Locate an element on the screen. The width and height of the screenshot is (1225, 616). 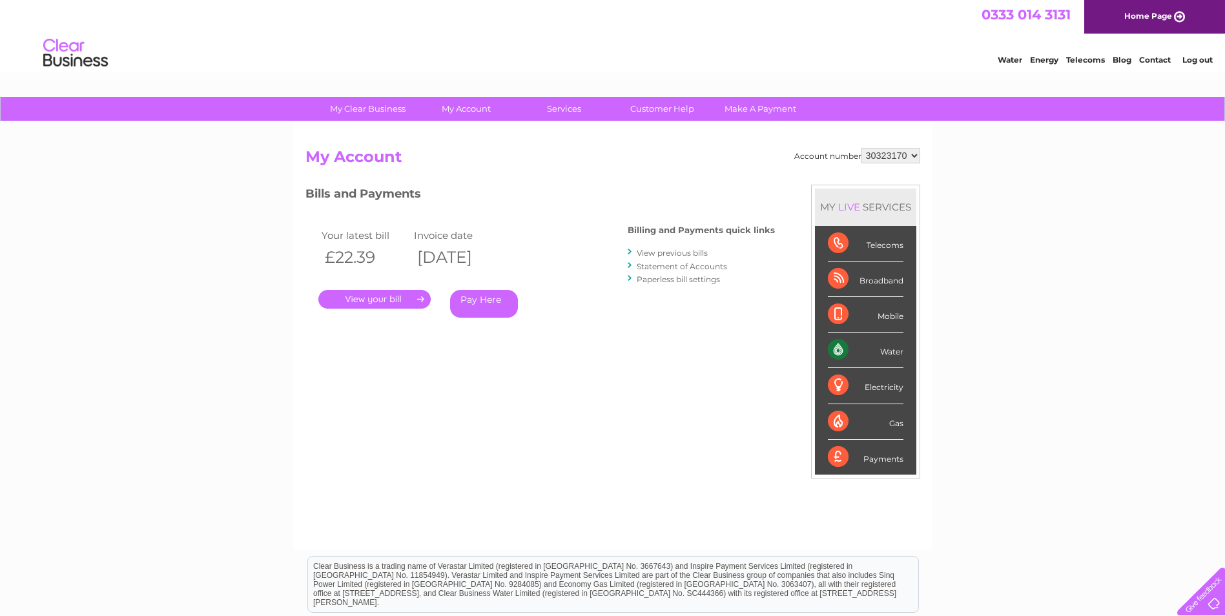
div: Gas is located at coordinates (866, 422).